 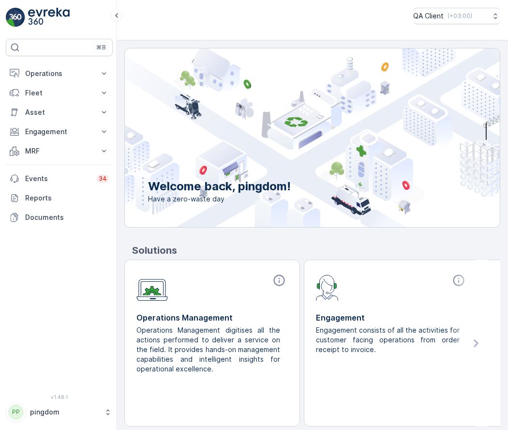 What do you see at coordinates (316, 250) in the screenshot?
I see `p: Solutions` at bounding box center [316, 250].